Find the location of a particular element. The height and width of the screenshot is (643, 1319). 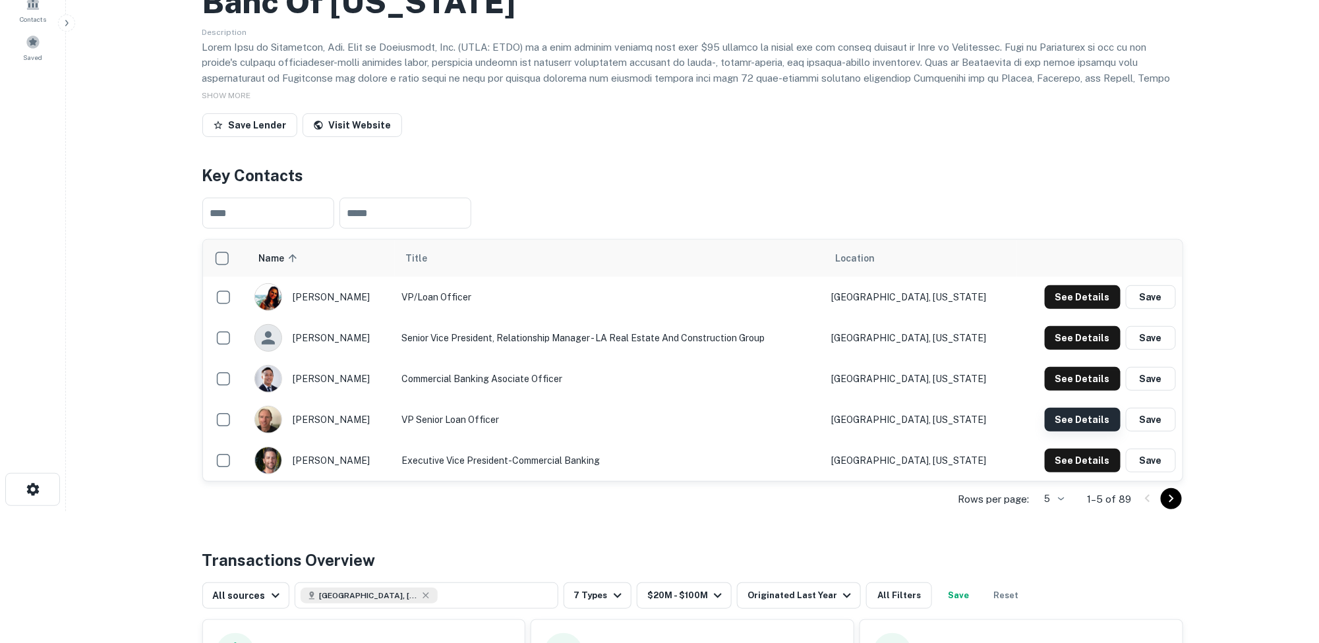

div: scrollable content is located at coordinates (693, 361).